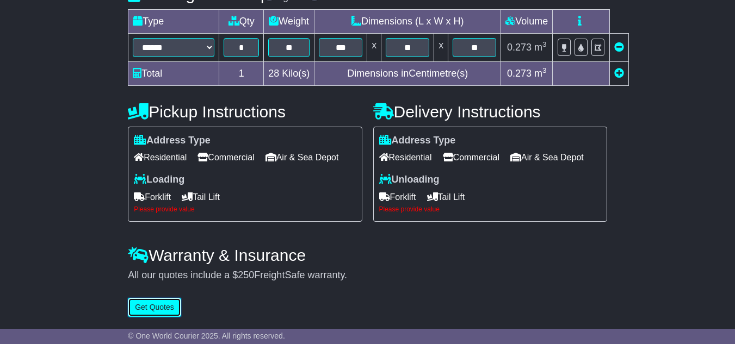 The image size is (735, 344). I want to click on span: © One World Courier 2025. All rights reserved., so click(206, 336).